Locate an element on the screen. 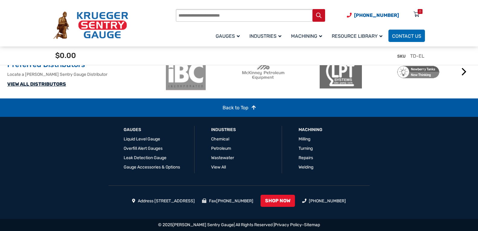 The image size is (478, 231). a: Overfill Alert Gauges is located at coordinates (143, 148).